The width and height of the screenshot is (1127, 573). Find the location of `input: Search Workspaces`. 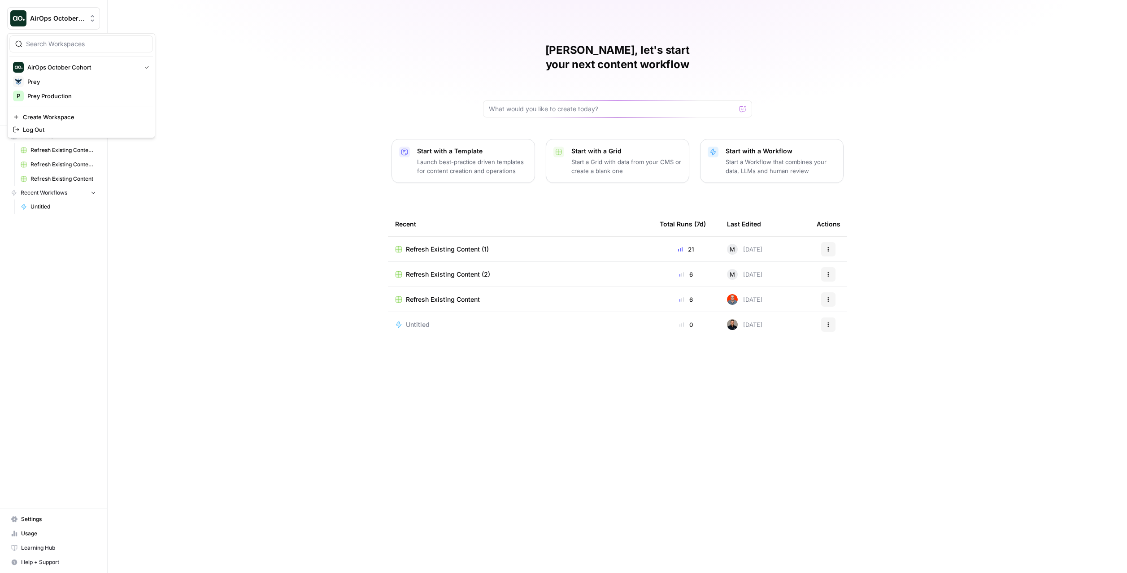

input: Search Workspaces is located at coordinates (87, 44).